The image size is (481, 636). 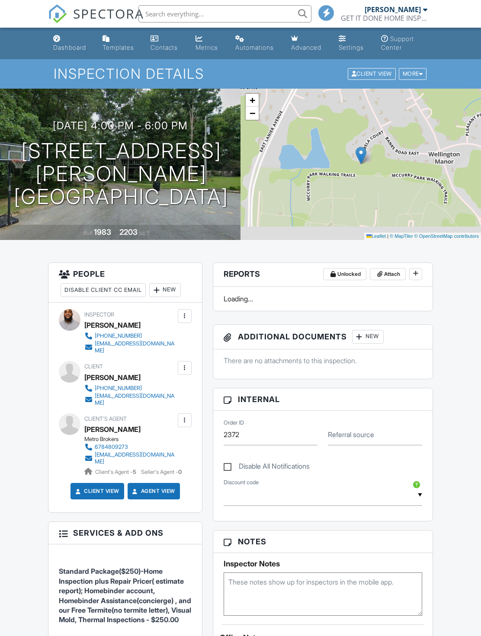 I want to click on a: Leaflet, so click(x=376, y=236).